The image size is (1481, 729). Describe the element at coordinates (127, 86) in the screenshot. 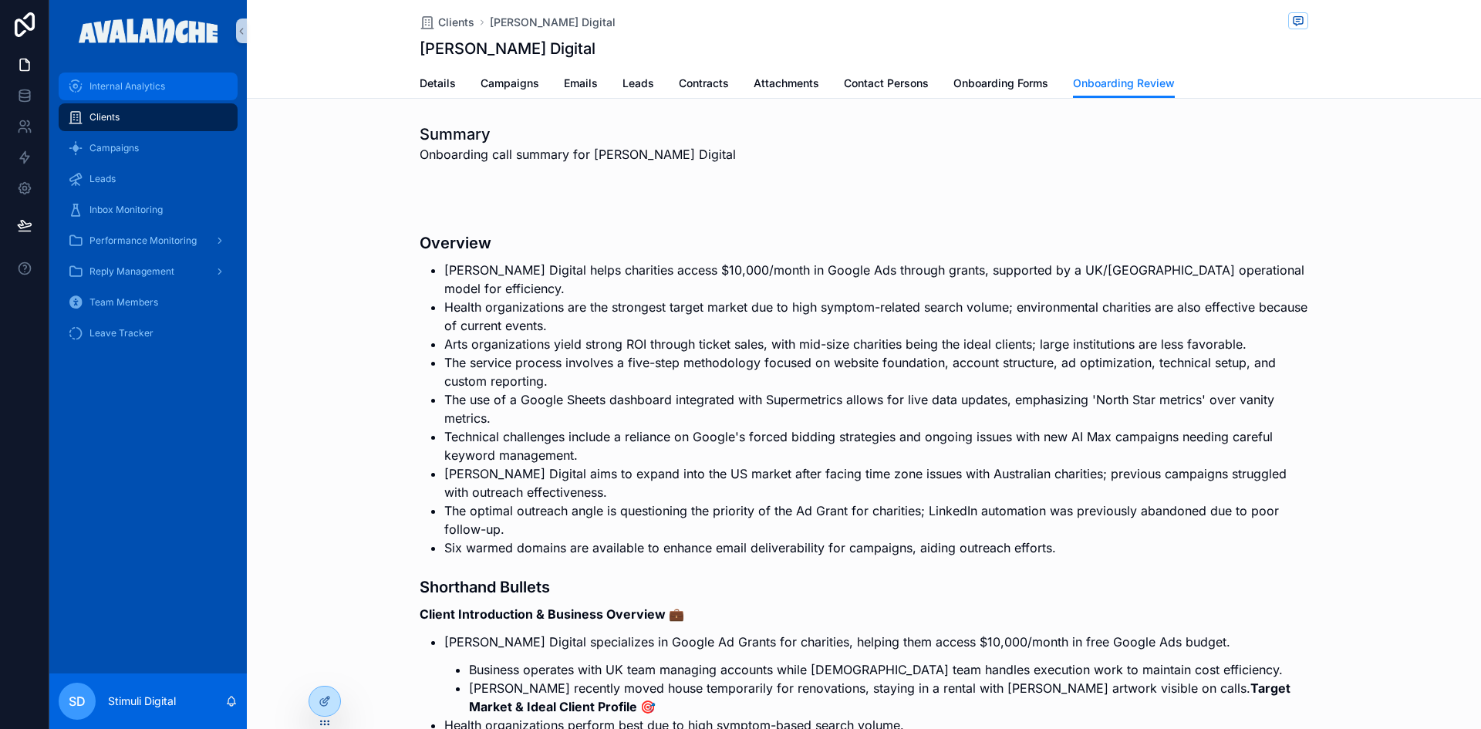

I see `span: Internal Analytics` at that location.